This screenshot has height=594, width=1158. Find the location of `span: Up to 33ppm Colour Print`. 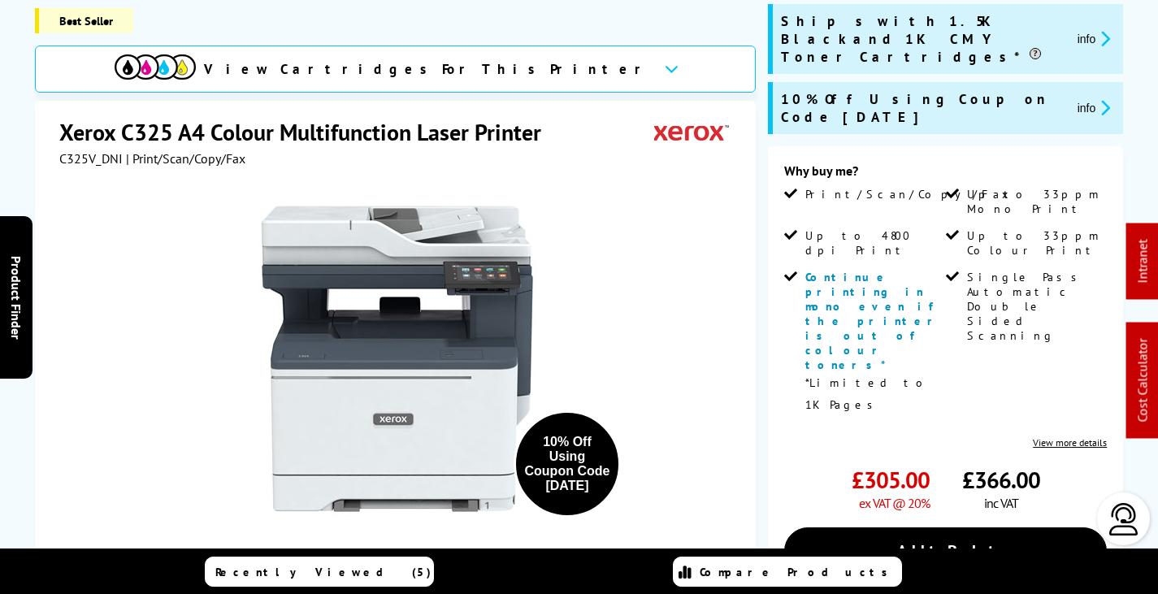

span: Up to 33ppm Colour Print is located at coordinates (1036, 243).